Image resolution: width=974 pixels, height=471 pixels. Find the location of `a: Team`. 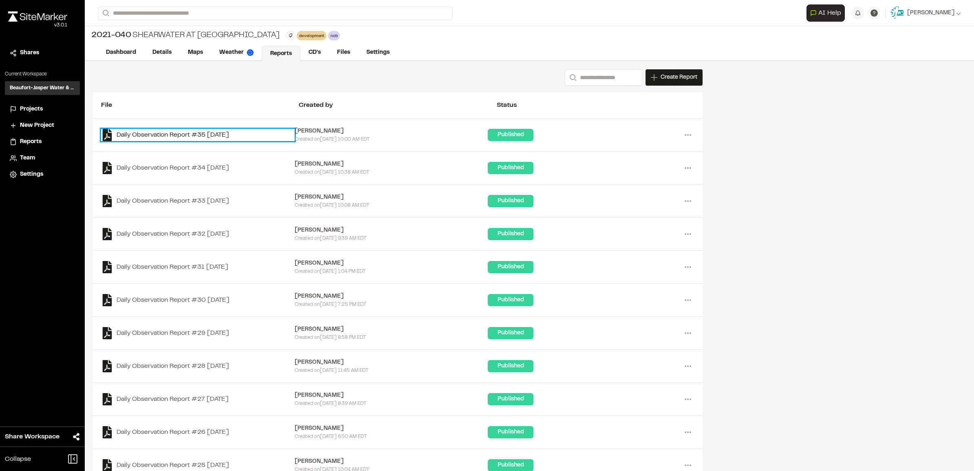

a: Team is located at coordinates (42, 158).